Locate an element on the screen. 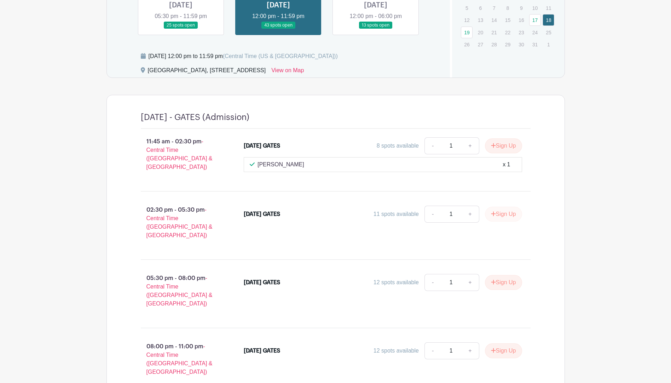 Image resolution: width=671 pixels, height=383 pixels. p: 13 is located at coordinates (481, 20).